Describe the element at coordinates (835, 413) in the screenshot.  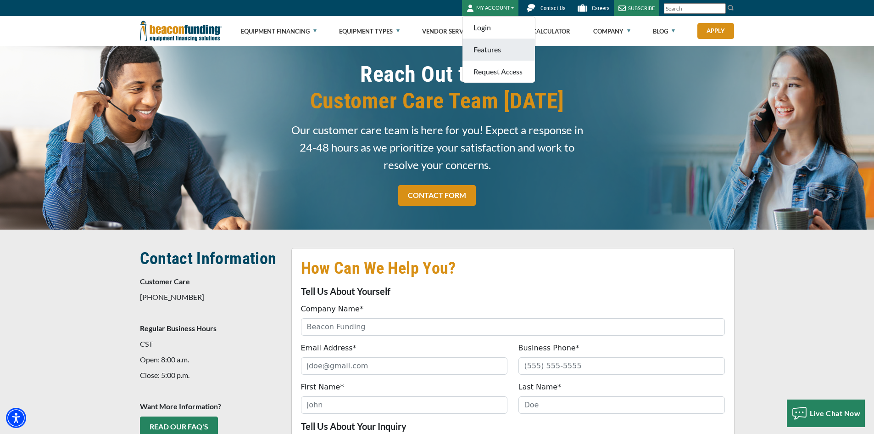
I see `span: Live Chat Now` at that location.